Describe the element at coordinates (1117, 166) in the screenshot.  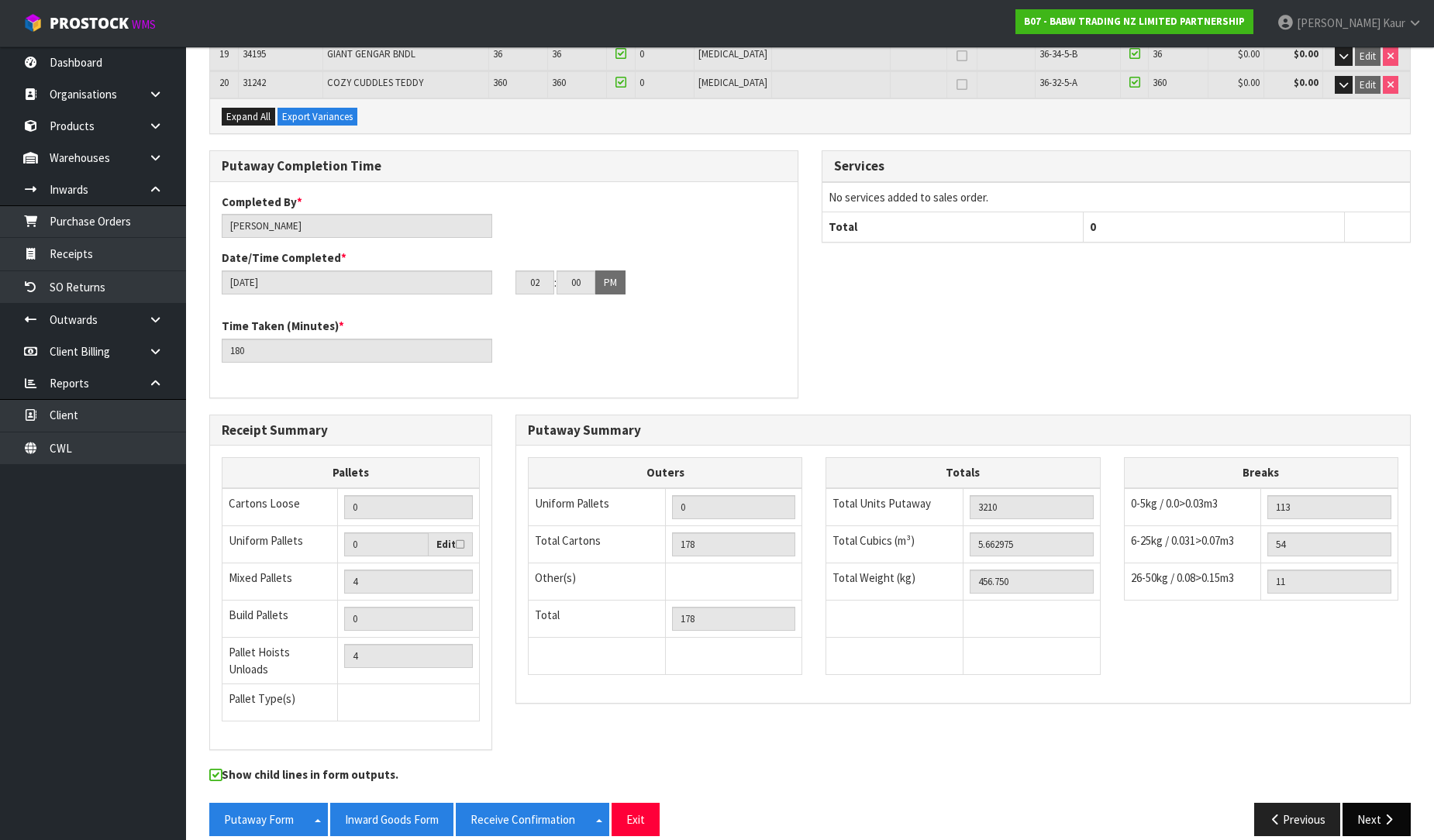
I see `h3: Services` at that location.